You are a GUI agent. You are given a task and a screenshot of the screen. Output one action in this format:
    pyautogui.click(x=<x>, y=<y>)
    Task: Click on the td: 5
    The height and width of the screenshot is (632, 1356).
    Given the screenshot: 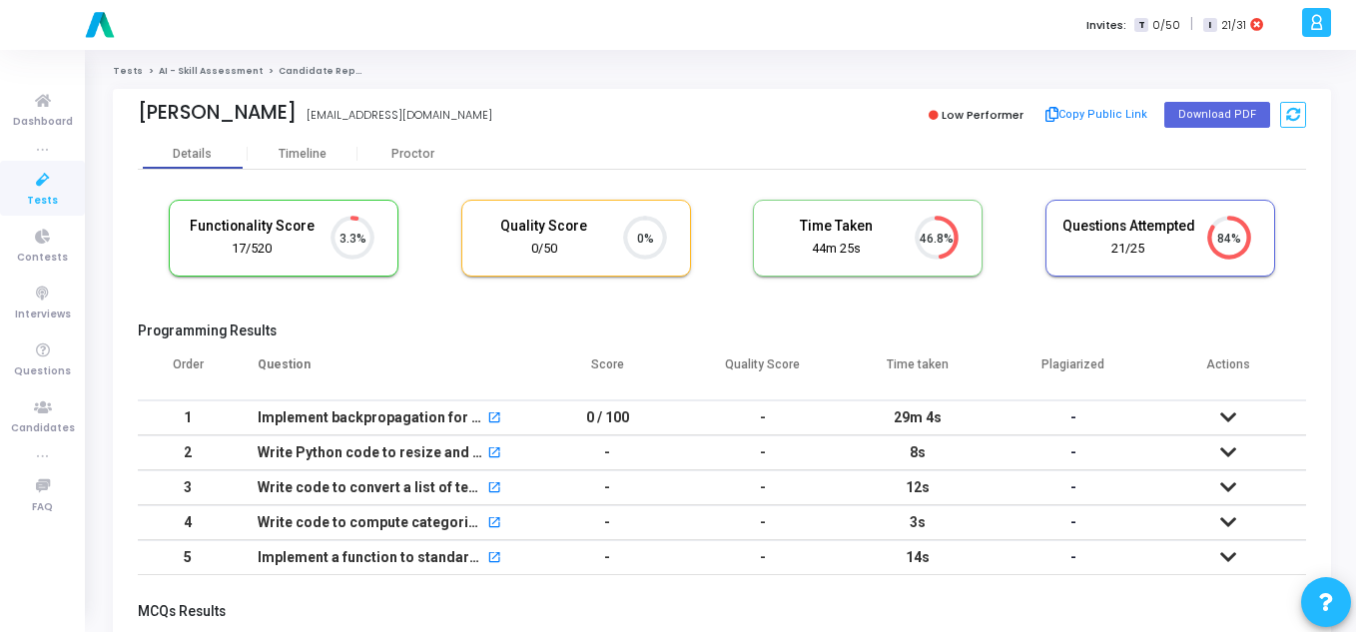 What is the action you would take?
    pyautogui.click(x=188, y=557)
    